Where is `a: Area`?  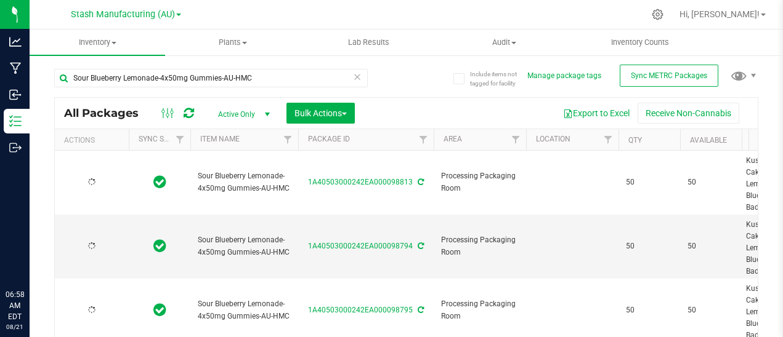
a: Area is located at coordinates (453, 139).